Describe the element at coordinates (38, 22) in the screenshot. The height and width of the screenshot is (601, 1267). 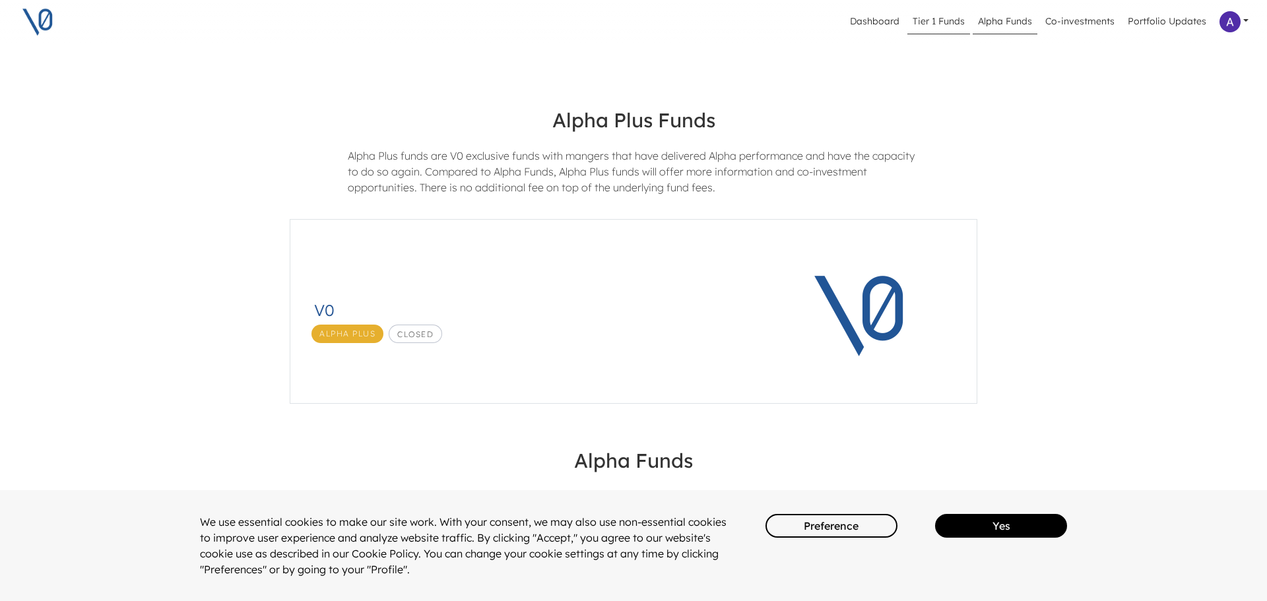
I see `img: V0 logo` at that location.